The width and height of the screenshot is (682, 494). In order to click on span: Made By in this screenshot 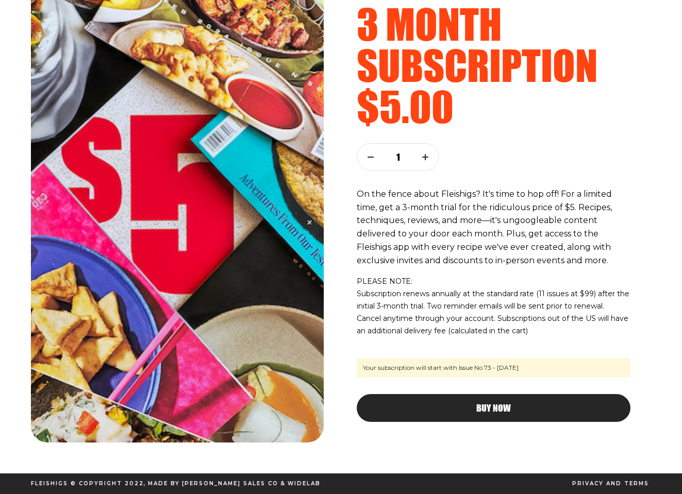, I will do `click(164, 484)`.